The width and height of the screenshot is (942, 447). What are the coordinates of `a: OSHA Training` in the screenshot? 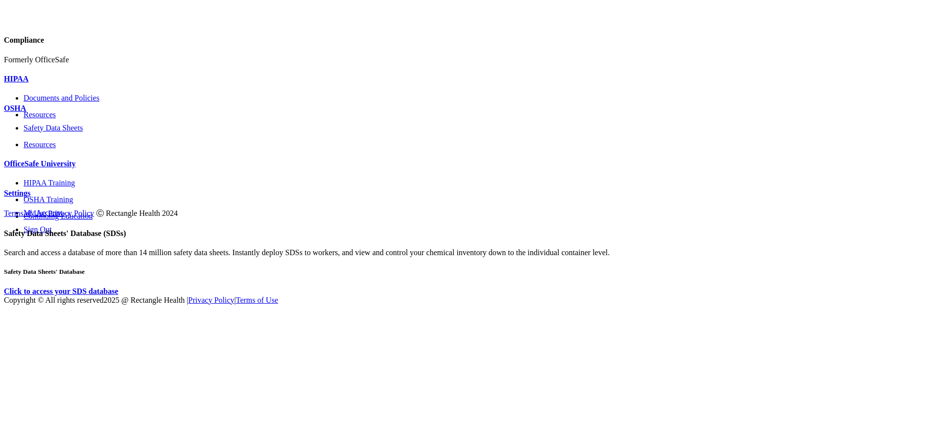 It's located at (481, 200).